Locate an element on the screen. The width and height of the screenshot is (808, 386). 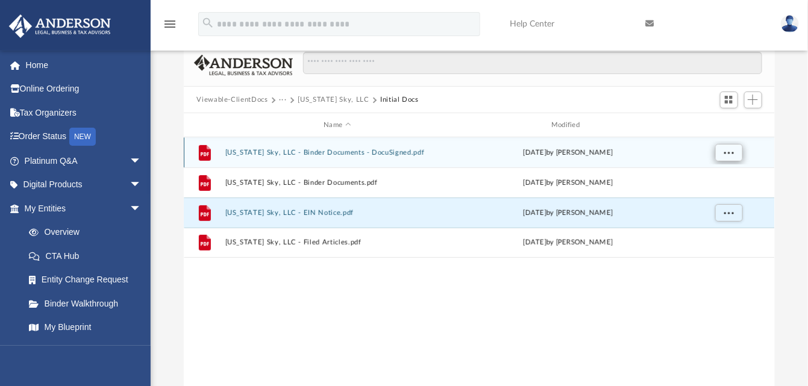
a: Entity Change Request is located at coordinates (88, 280).